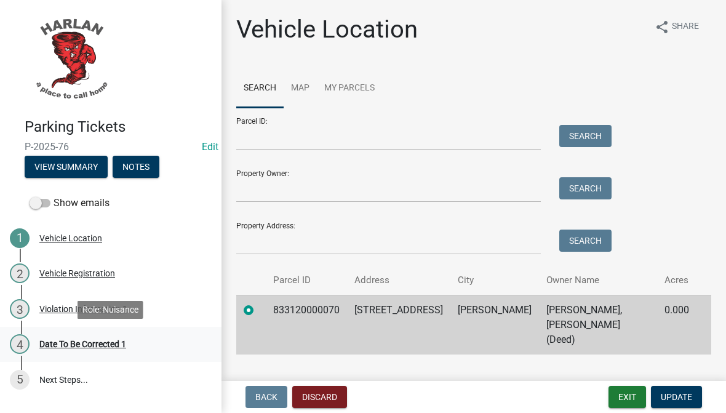  I want to click on div: Date To Be Corrected 1, so click(82, 344).